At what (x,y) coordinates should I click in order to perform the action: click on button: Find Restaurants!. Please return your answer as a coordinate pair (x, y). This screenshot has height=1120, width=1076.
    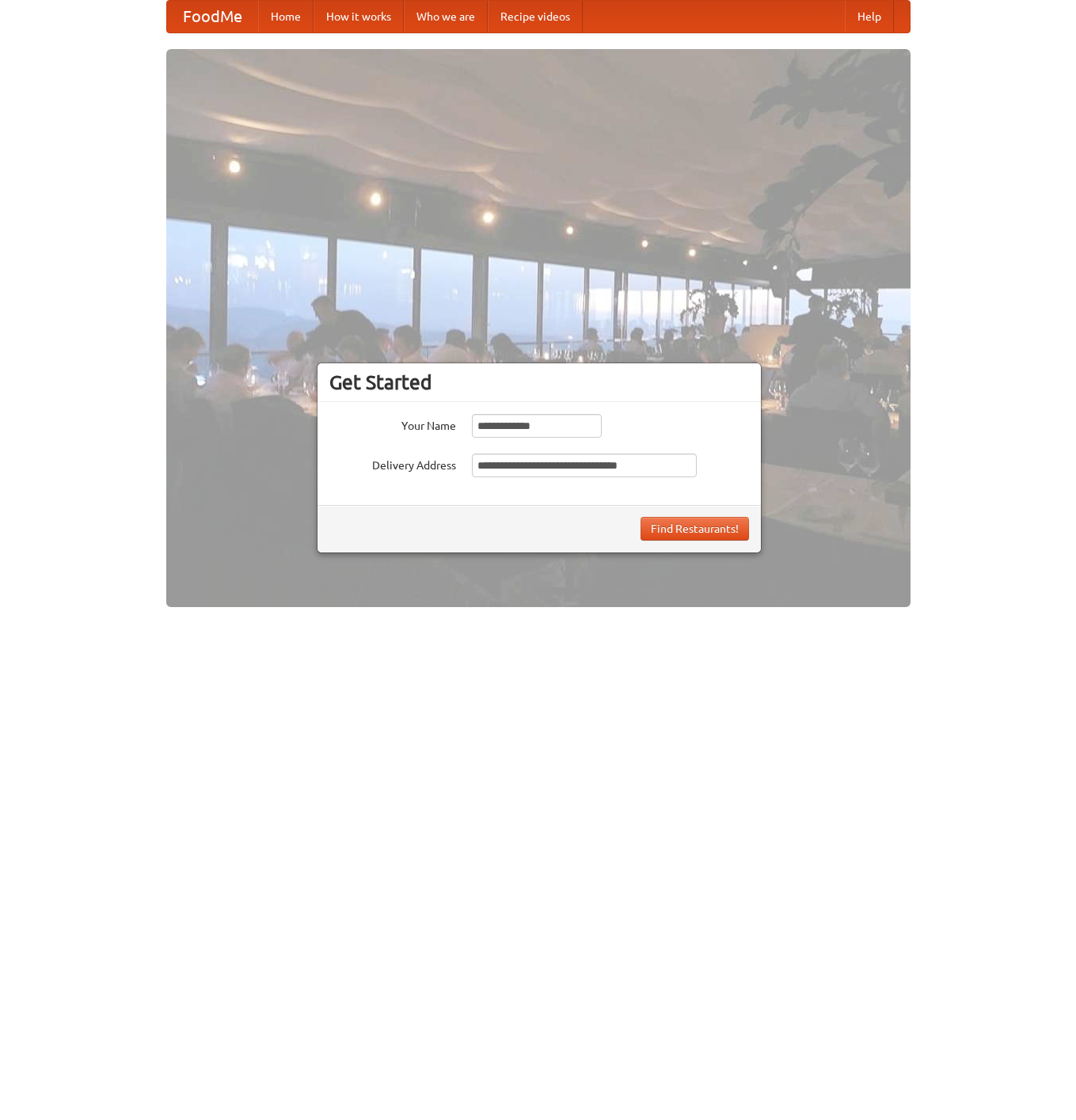
    Looking at the image, I should click on (695, 529).